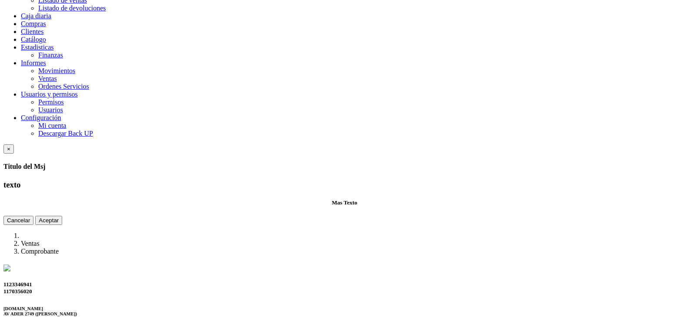 The width and height of the screenshot is (689, 318). Describe the element at coordinates (47, 78) in the screenshot. I see `a: Ventas` at that location.